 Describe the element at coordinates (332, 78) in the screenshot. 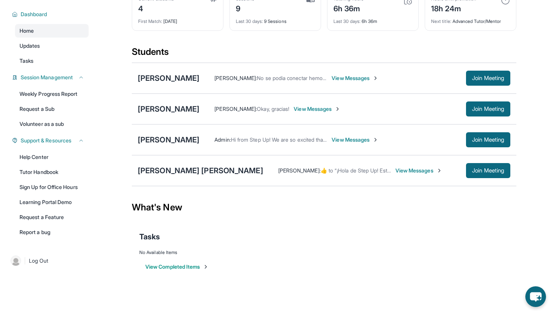

I see `span: No se podia conectar hemos estado teniendo algo de problema` at that location.